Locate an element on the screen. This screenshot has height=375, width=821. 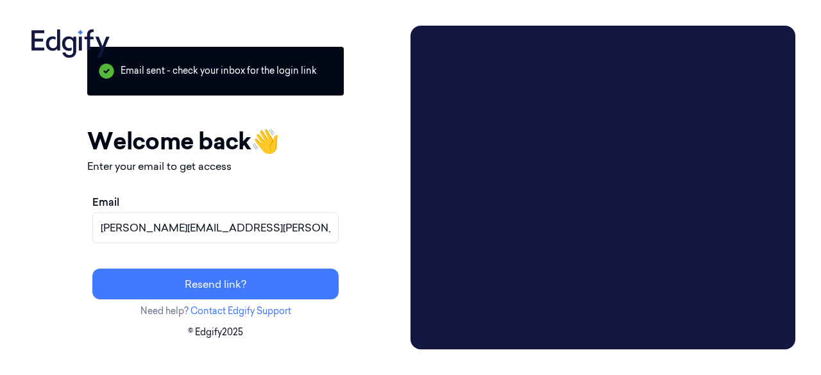
h1: Welcome back 👋 is located at coordinates (215, 141).